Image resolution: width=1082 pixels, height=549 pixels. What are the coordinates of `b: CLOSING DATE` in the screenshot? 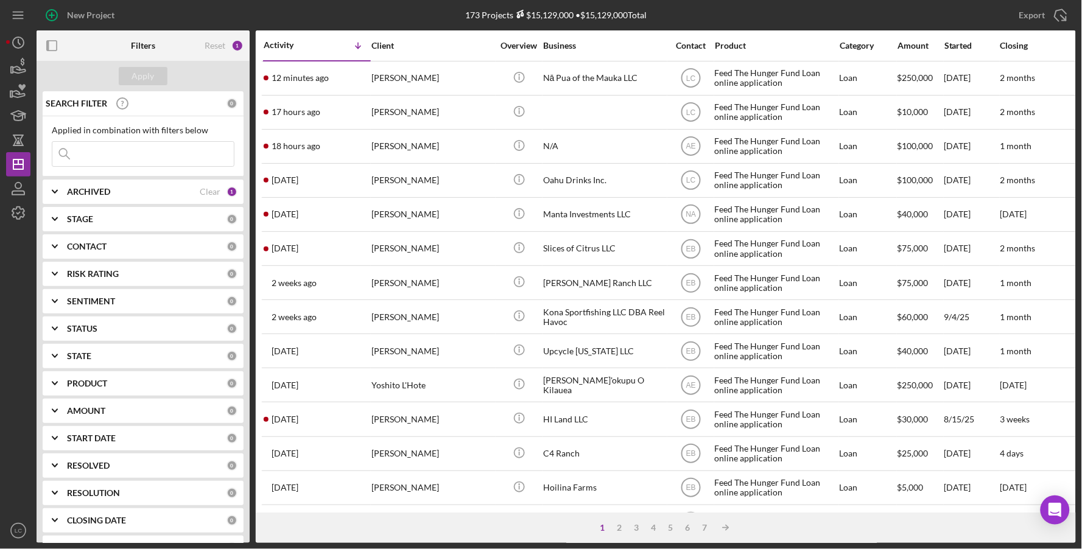 It's located at (96, 521).